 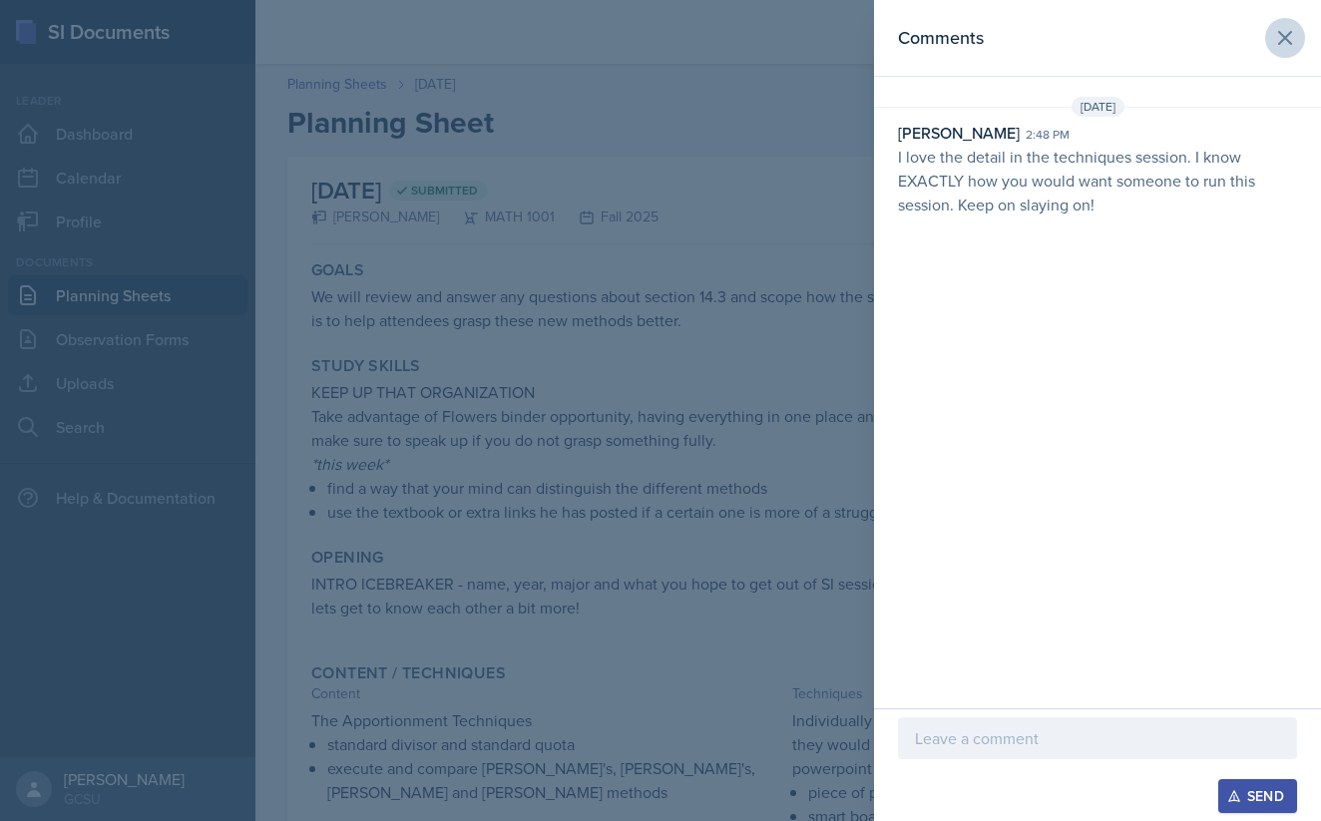 I want to click on button: Send, so click(x=1257, y=796).